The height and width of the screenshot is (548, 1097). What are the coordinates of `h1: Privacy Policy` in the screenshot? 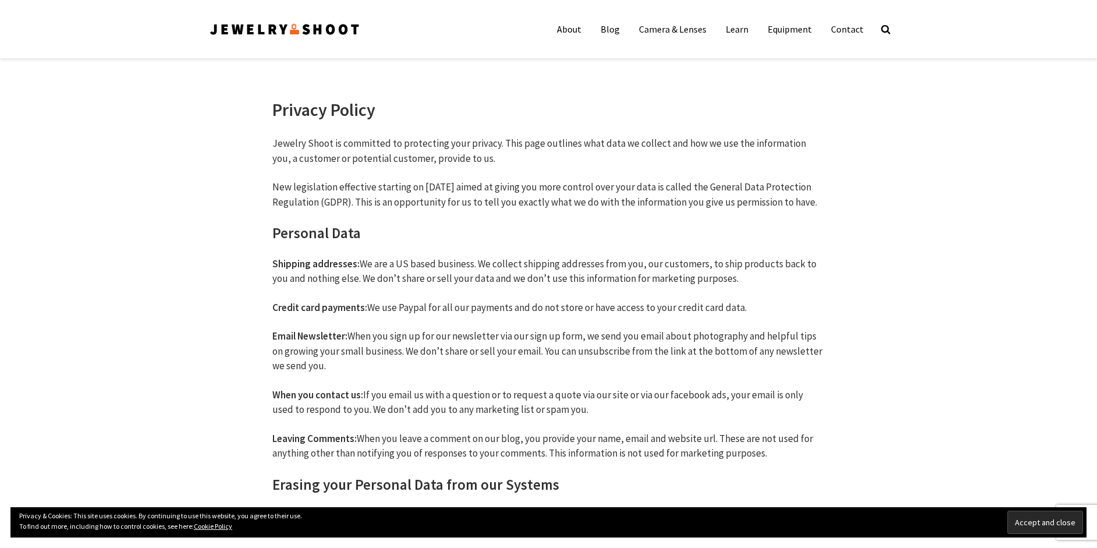 It's located at (549, 109).